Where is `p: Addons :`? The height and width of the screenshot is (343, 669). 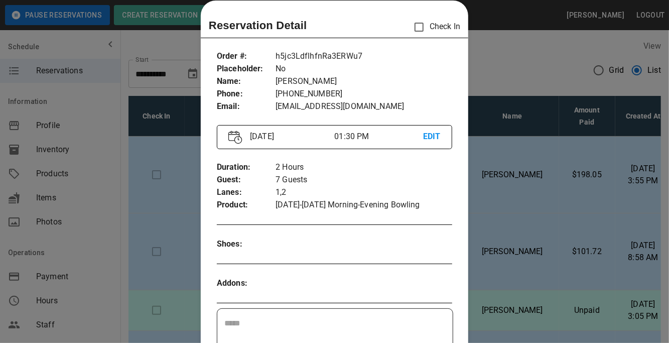
p: Addons : is located at coordinates (246, 283).